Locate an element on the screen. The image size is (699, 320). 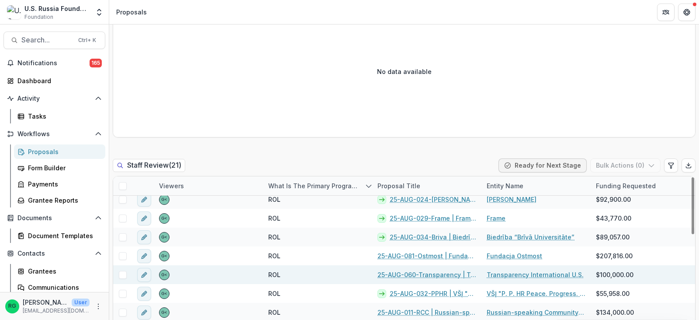
div: Tasks is located at coordinates (63, 116).